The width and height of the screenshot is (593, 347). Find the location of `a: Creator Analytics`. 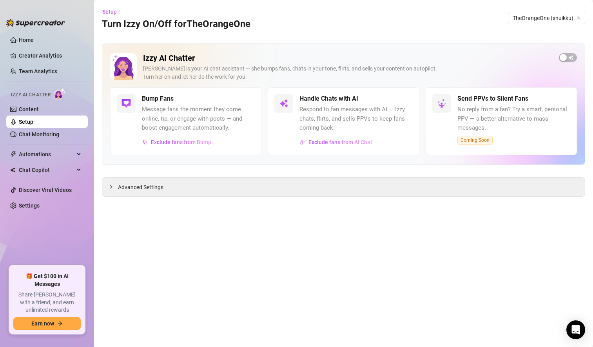

a: Creator Analytics is located at coordinates (50, 56).